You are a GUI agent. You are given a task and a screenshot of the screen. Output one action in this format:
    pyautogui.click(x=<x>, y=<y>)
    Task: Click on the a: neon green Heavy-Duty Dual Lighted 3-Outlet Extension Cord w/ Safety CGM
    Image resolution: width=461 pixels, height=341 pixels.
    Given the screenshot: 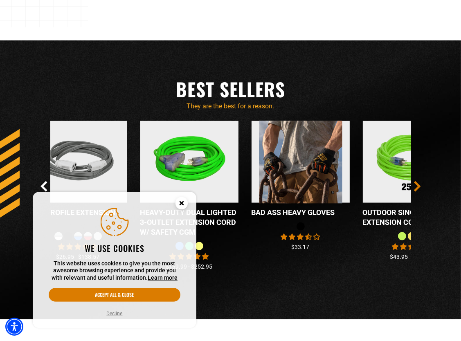 What is the action you would take?
    pyautogui.click(x=189, y=182)
    